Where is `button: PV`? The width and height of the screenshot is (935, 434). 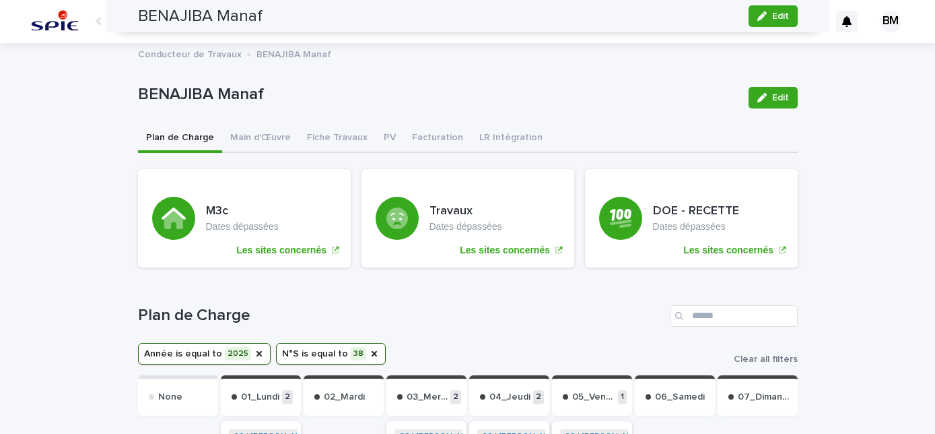 button: PV is located at coordinates (390, 139).